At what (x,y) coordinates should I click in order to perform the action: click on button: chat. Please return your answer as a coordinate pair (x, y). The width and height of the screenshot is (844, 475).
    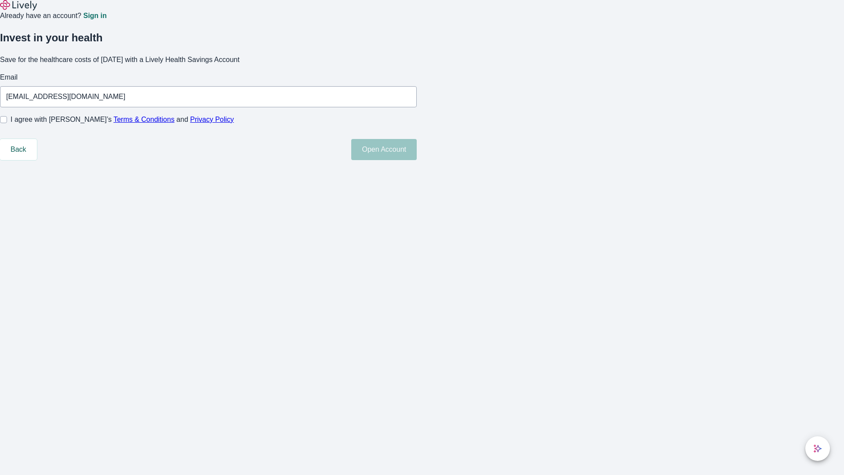
    Looking at the image, I should click on (818, 448).